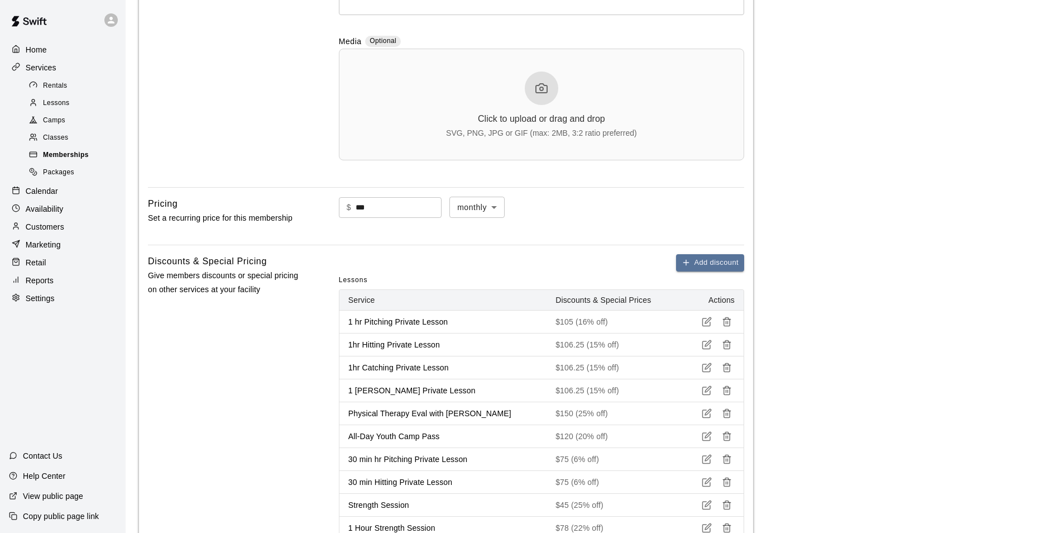  Describe the element at coordinates (612, 322) in the screenshot. I see `p: $105 (16% off)` at that location.